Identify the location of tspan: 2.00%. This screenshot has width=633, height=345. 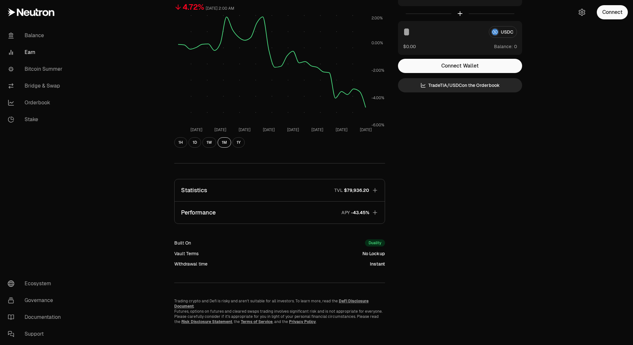
(377, 18).